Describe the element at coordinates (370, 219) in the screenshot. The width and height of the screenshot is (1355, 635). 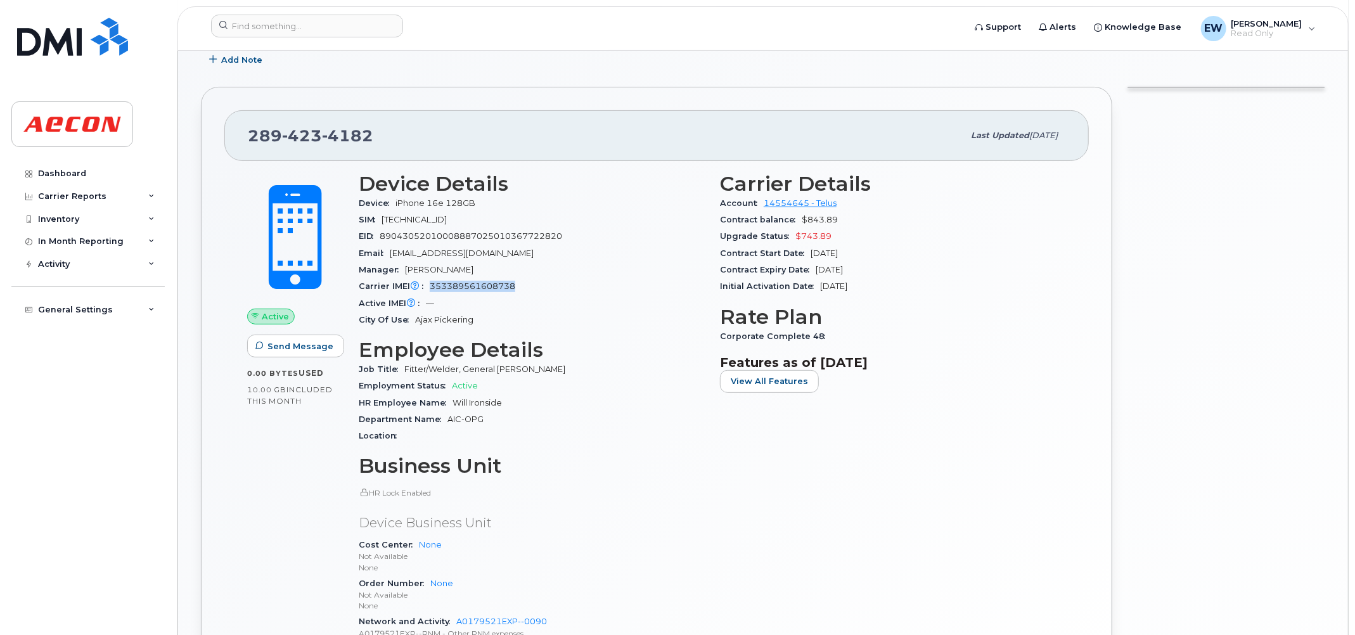
I see `span: SIM` at that location.